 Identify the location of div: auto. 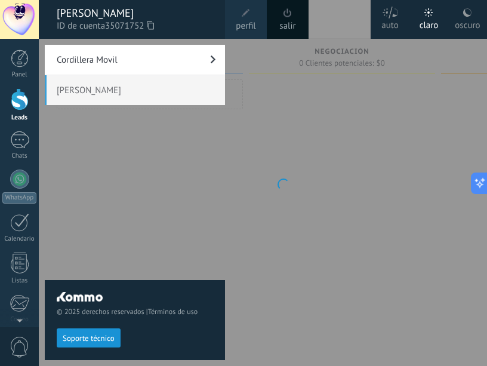
(390, 23).